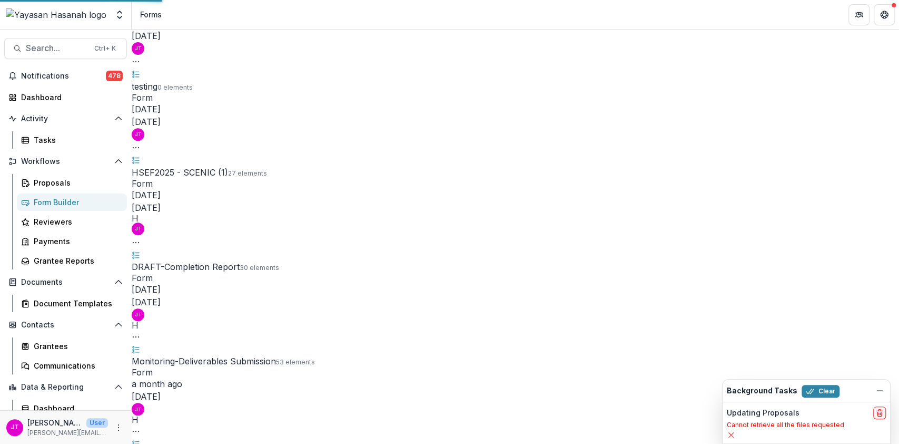 The height and width of the screenshot is (444, 899). Describe the element at coordinates (65, 325) in the screenshot. I see `span: Contacts` at that location.